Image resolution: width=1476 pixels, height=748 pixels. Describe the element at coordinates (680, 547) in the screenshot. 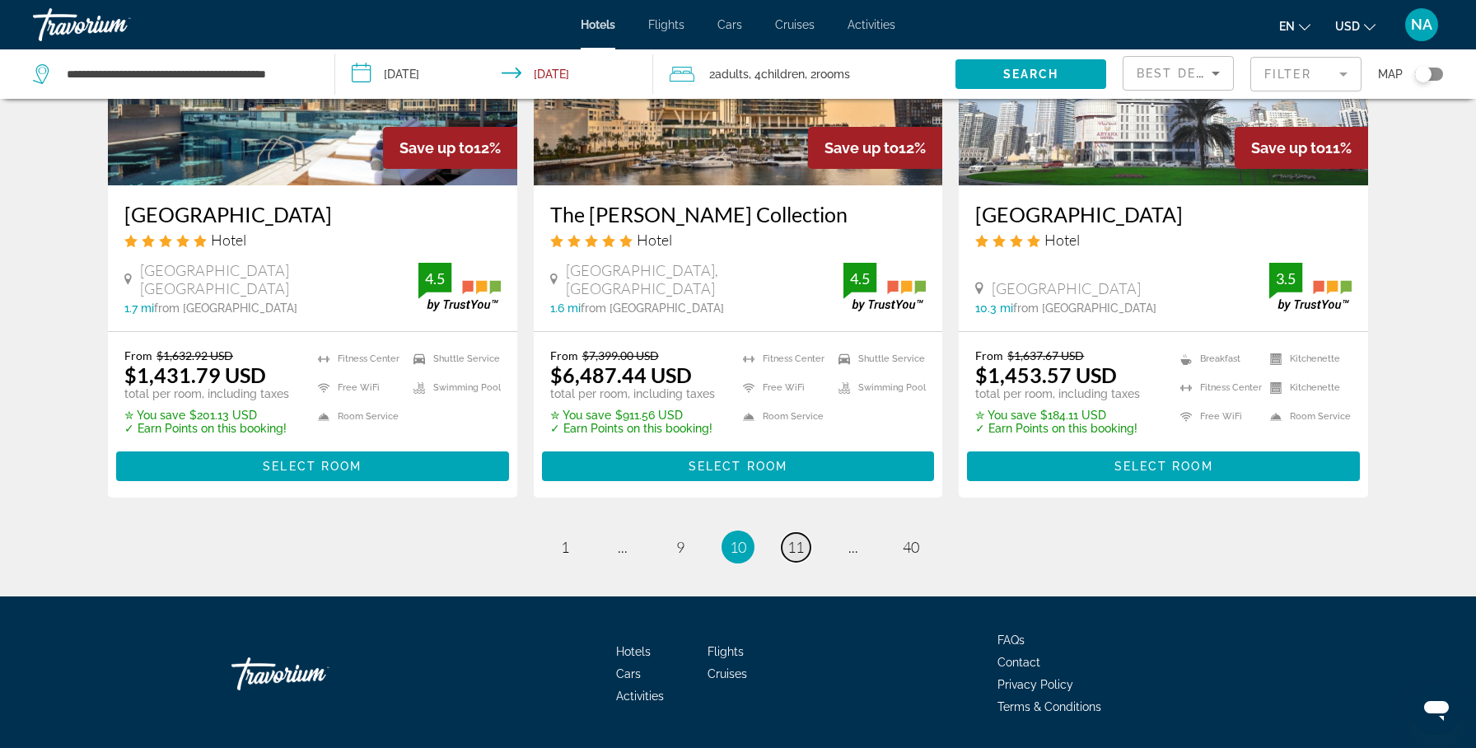

I see `span: 9` at that location.